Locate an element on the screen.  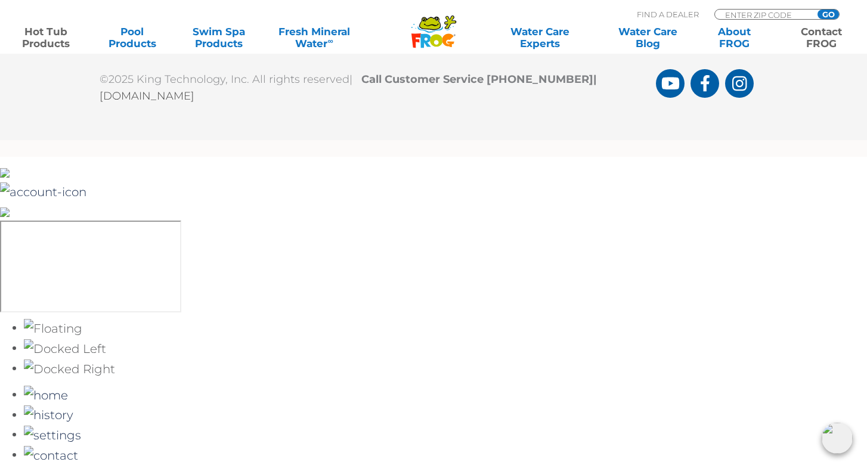
img: Floating is located at coordinates (53, 328).